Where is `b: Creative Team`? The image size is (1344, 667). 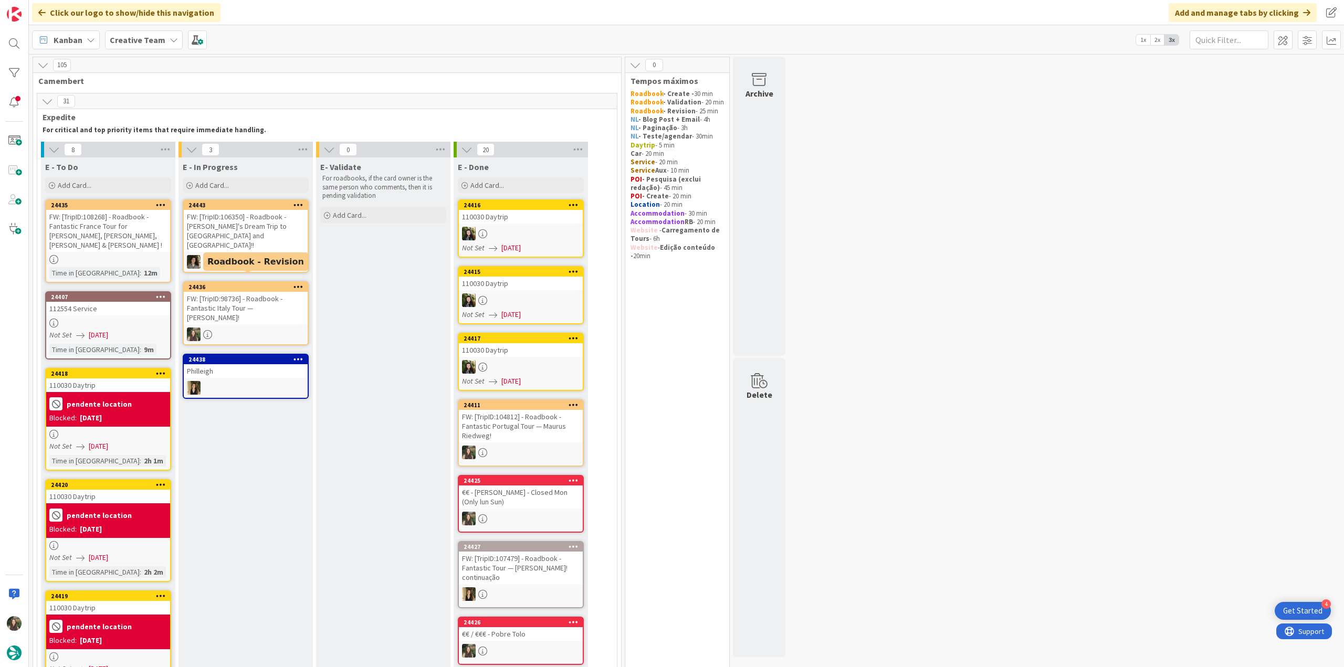
b: Creative Team is located at coordinates (138, 40).